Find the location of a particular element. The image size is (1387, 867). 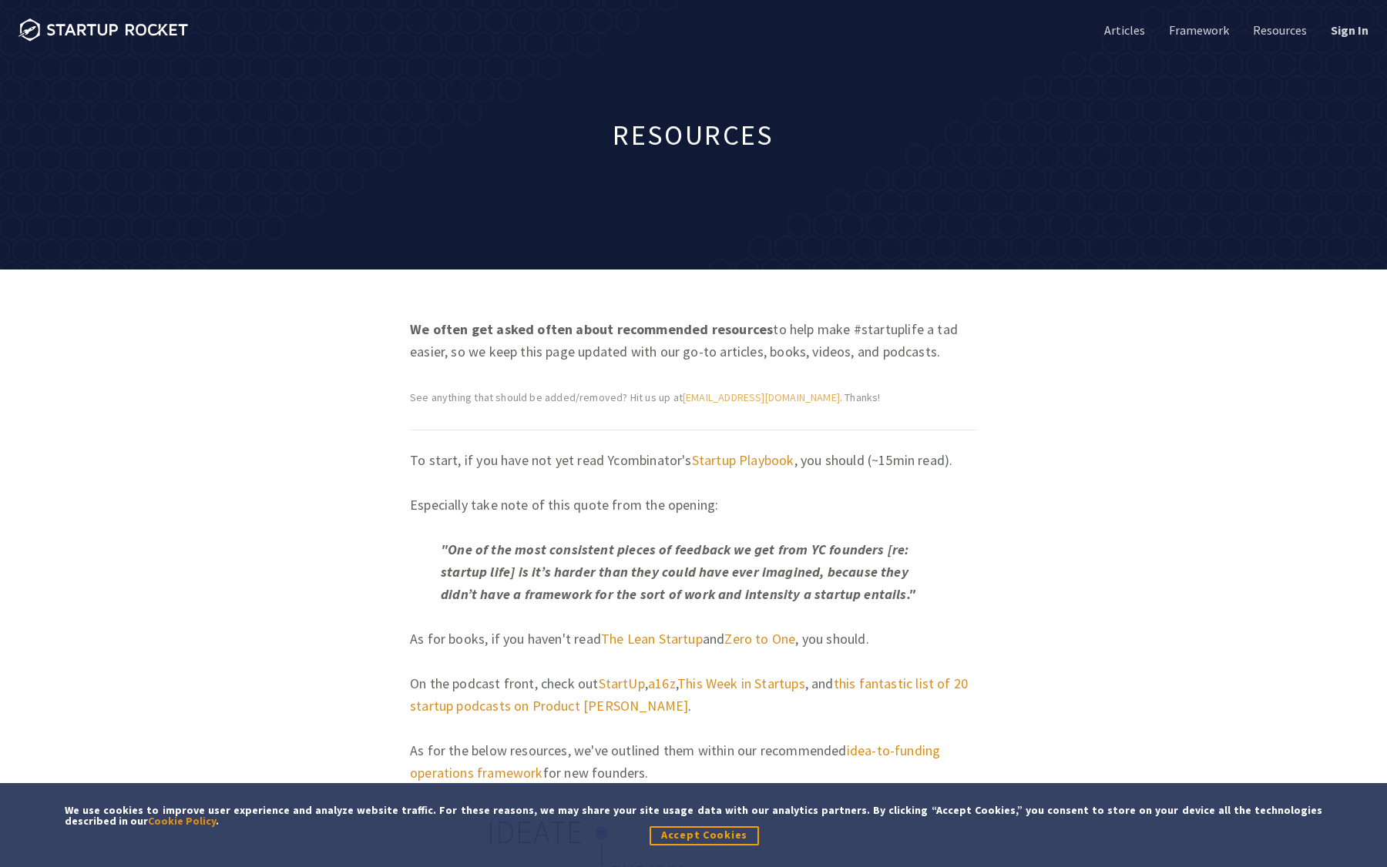

a: StartUp is located at coordinates (622, 683).